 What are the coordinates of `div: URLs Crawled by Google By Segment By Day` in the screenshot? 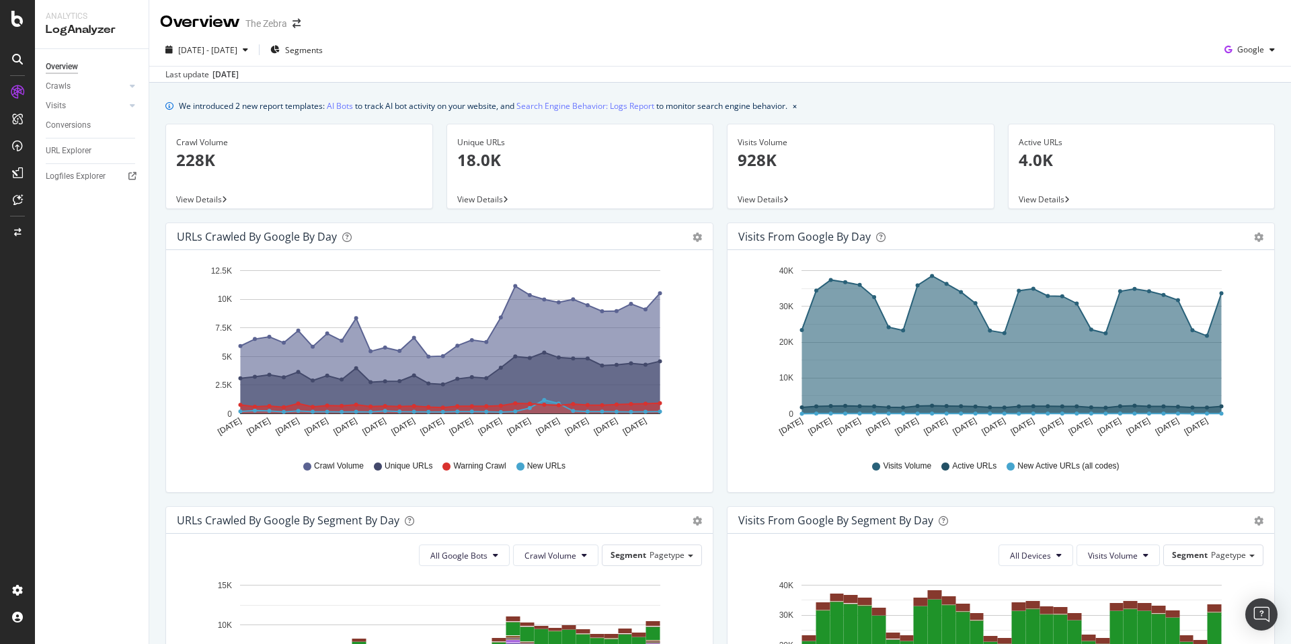 It's located at (288, 520).